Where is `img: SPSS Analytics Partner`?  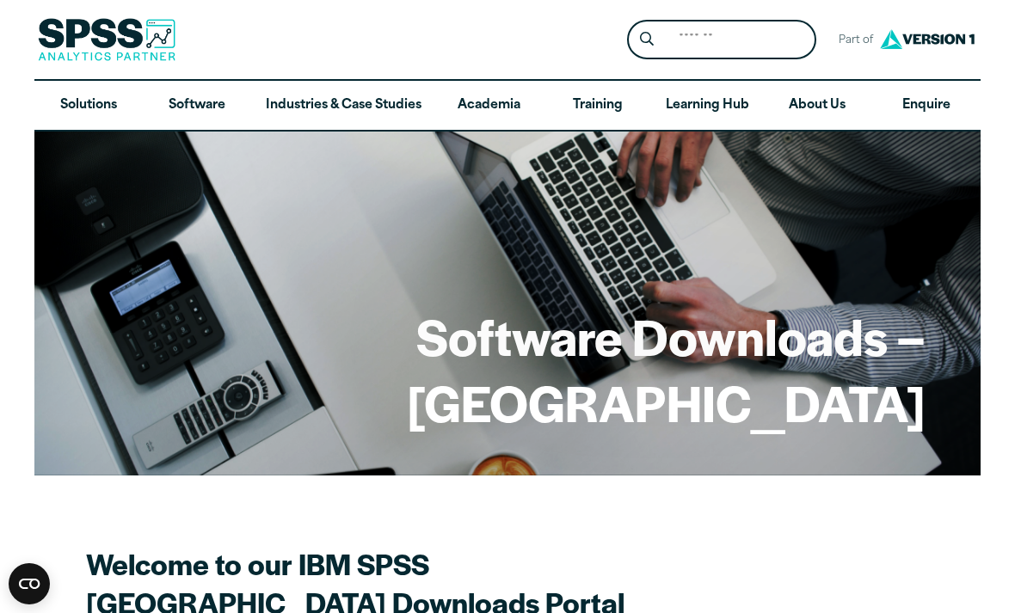
img: SPSS Analytics Partner is located at coordinates (107, 40).